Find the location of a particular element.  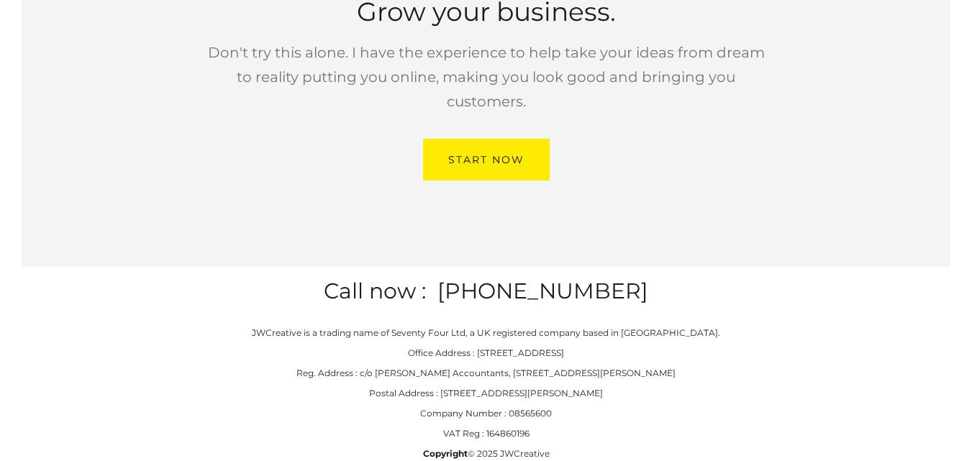

div: Start Now is located at coordinates (487, 160).